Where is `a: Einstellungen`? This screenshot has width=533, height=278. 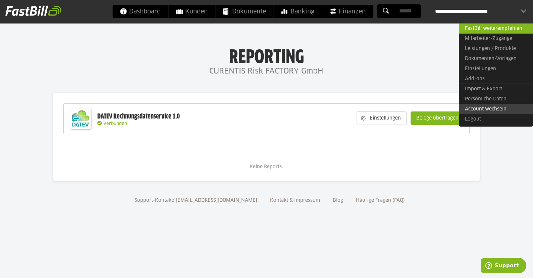
a: Einstellungen is located at coordinates (495, 69).